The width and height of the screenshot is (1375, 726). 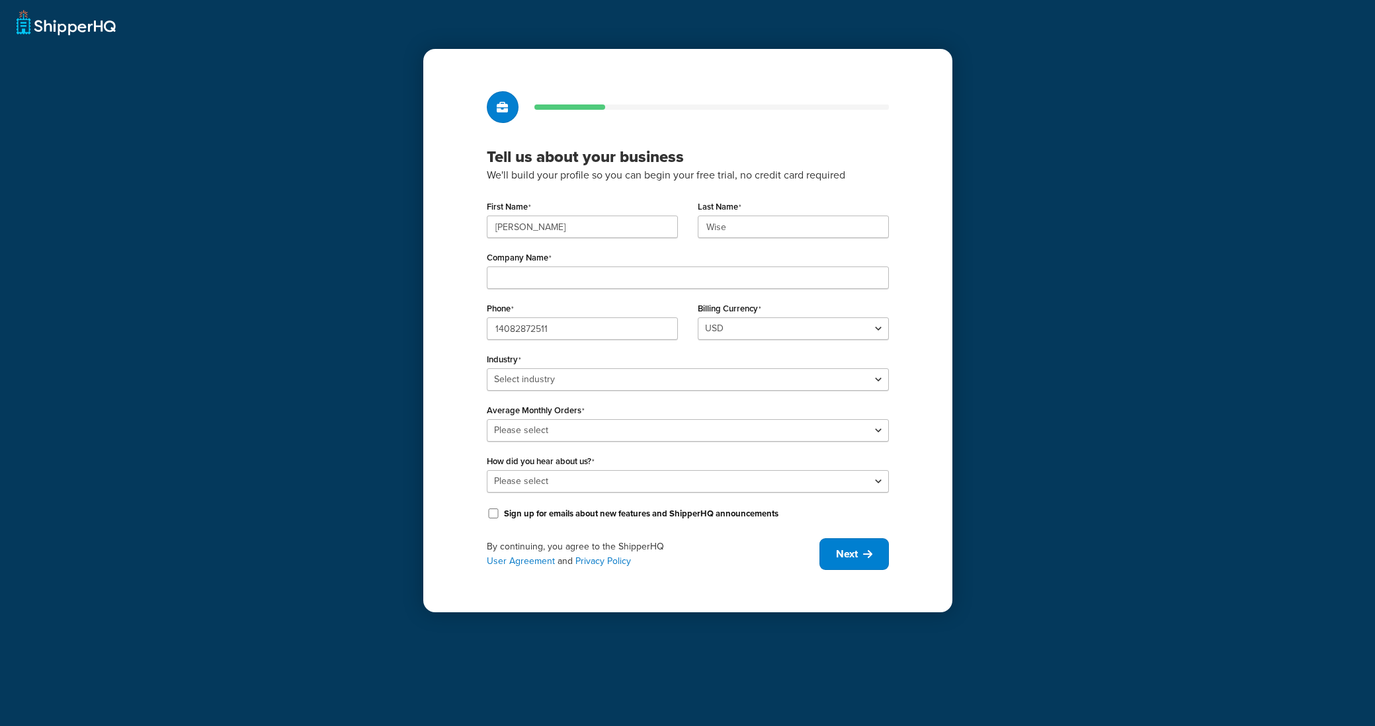 What do you see at coordinates (541, 462) in the screenshot?
I see `label: How did you hear about us?` at bounding box center [541, 462].